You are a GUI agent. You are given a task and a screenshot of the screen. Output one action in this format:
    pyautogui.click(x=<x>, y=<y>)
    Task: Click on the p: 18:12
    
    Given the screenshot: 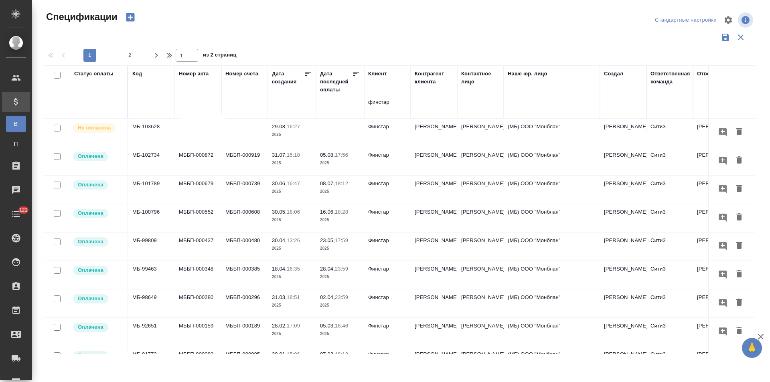 What is the action you would take?
    pyautogui.click(x=341, y=183)
    